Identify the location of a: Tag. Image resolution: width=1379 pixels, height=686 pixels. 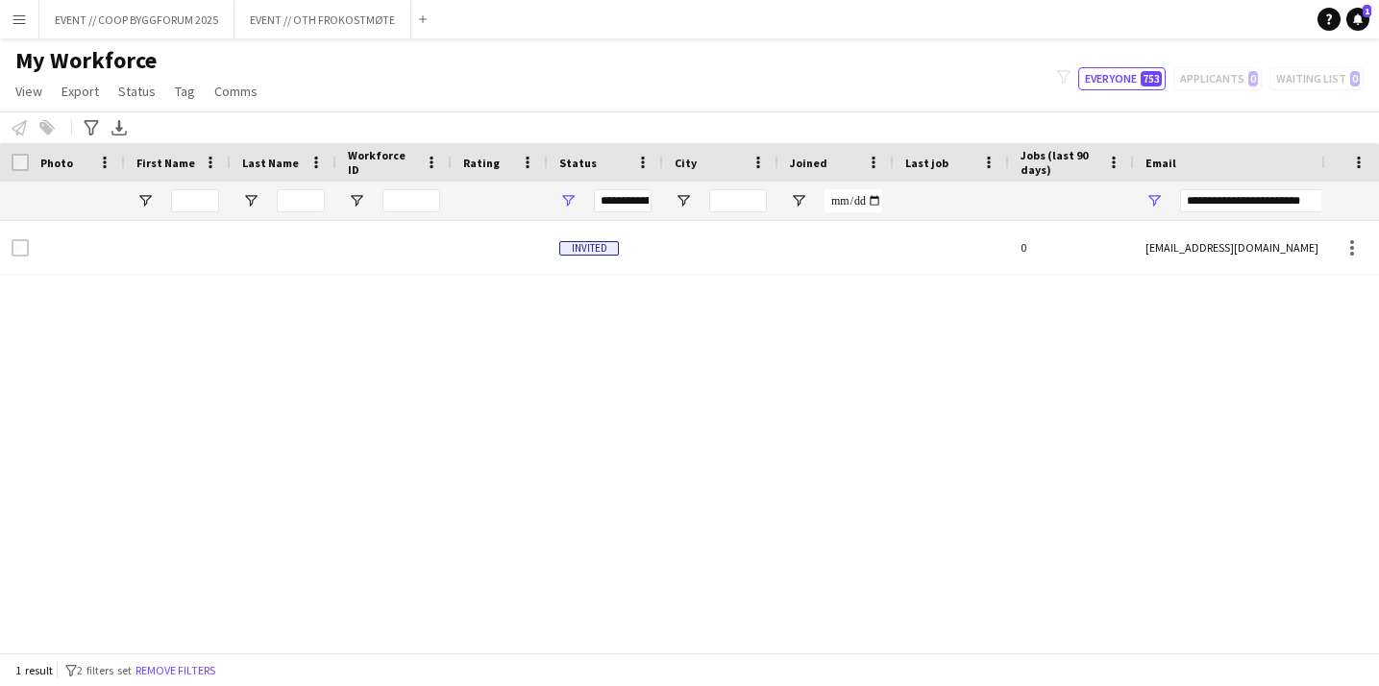
(185, 91).